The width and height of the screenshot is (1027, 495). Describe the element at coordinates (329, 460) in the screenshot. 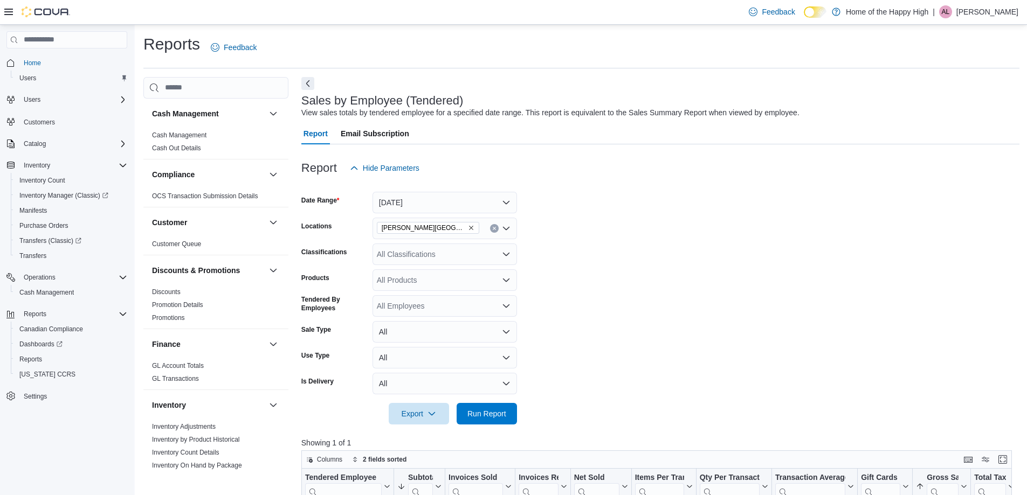

I see `span: Columns` at that location.